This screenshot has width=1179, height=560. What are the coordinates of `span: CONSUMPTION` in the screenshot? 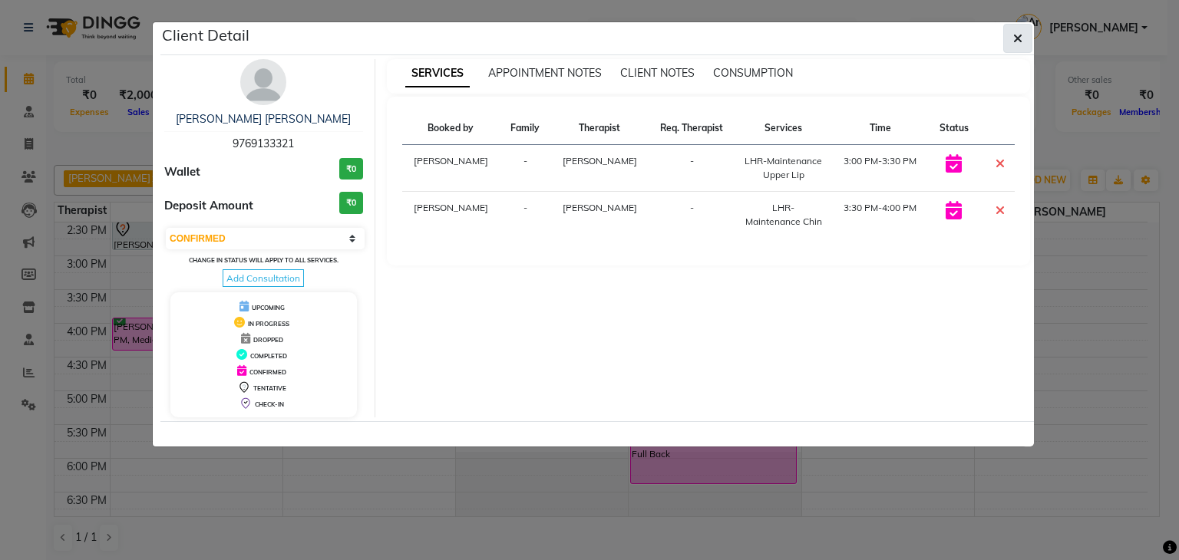 It's located at (753, 73).